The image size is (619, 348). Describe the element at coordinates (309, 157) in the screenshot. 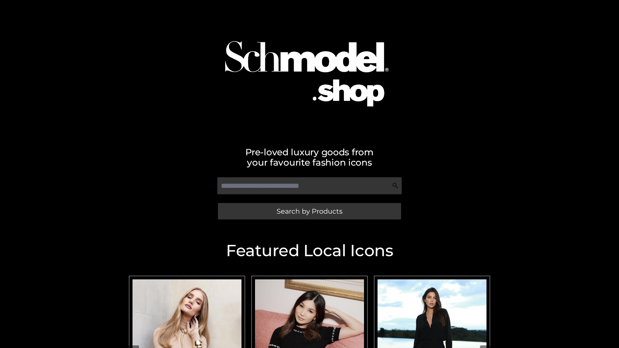

I see `h2: Pre-loved luxury goods from your favourite fashion icons` at that location.